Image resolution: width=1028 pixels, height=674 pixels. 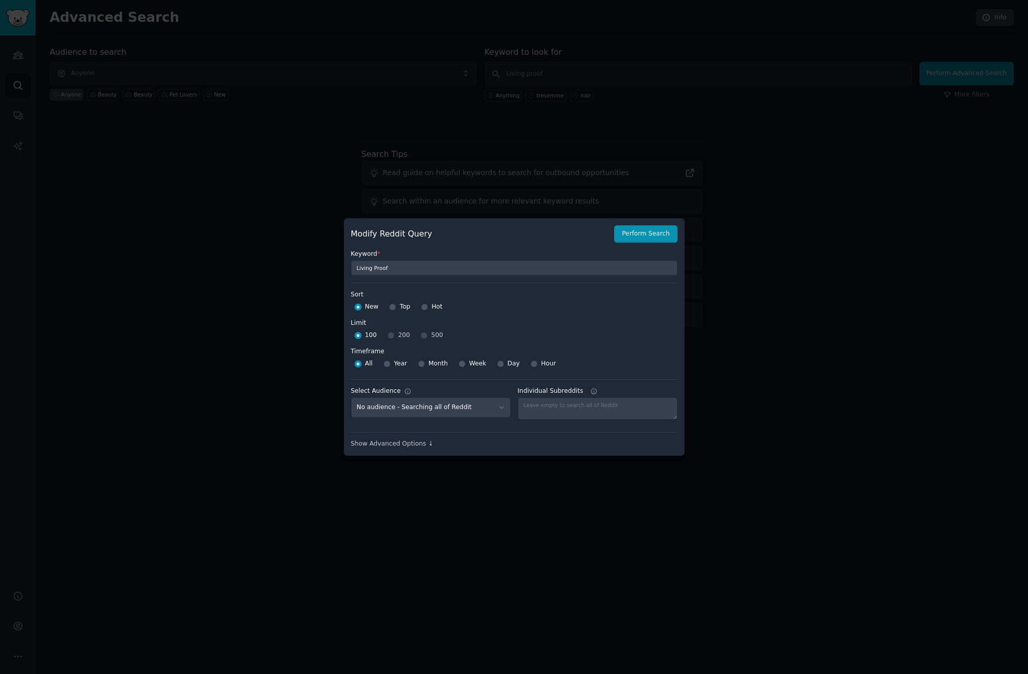 I want to click on label: Keyword, so click(x=514, y=254).